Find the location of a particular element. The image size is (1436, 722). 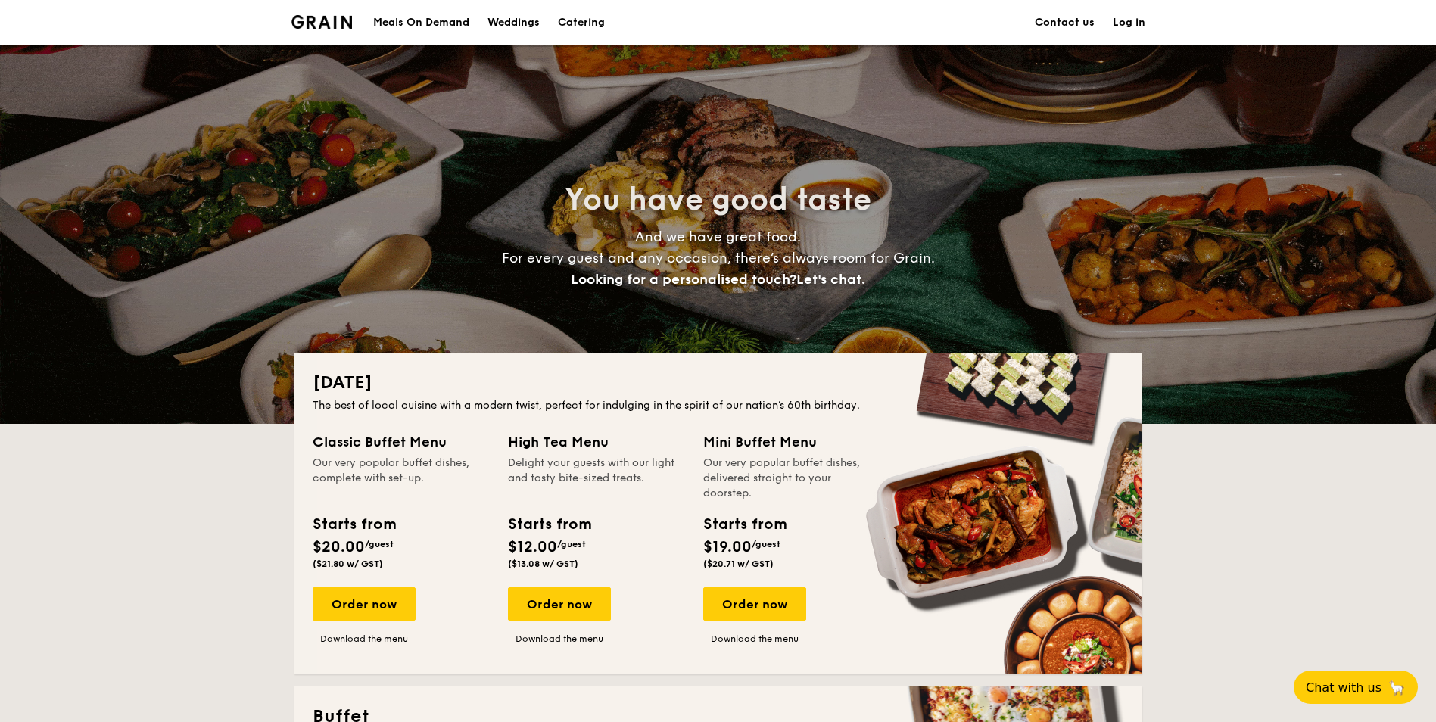

span: ($21.80 w/ GST) is located at coordinates (347, 564).